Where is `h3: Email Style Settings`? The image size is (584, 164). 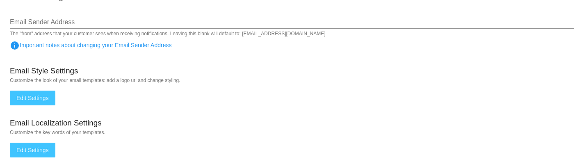 h3: Email Style Settings is located at coordinates (44, 71).